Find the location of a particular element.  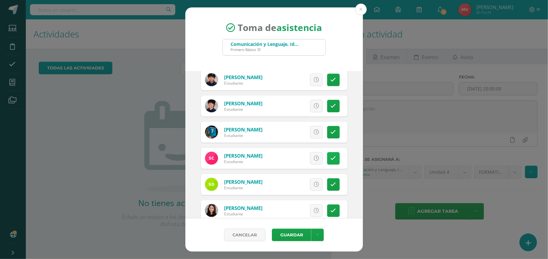

img: 532ab435ee1e7fca79df8d589e5580b8.png is located at coordinates (211, 184).